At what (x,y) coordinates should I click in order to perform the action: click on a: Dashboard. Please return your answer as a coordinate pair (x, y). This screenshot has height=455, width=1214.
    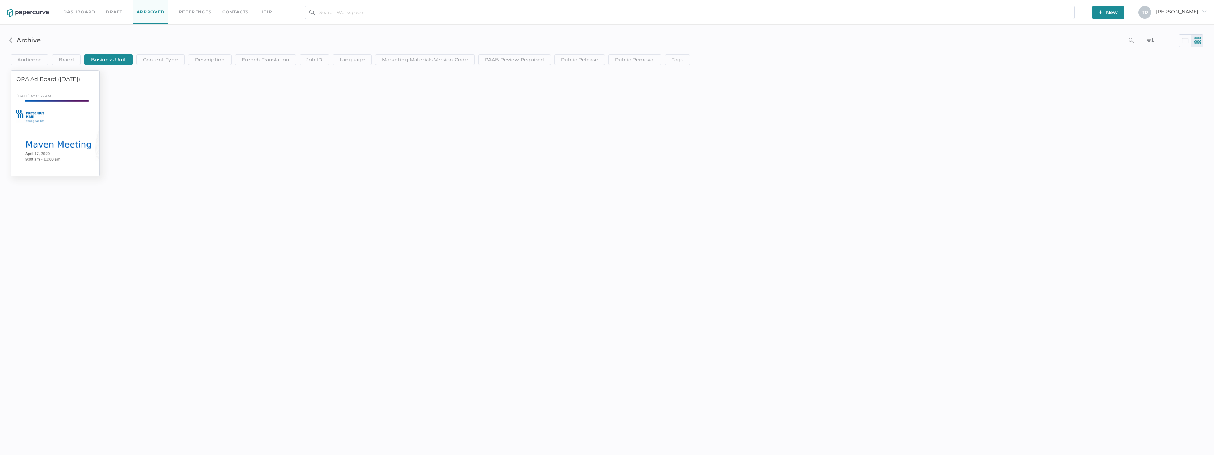
    Looking at the image, I should click on (79, 12).